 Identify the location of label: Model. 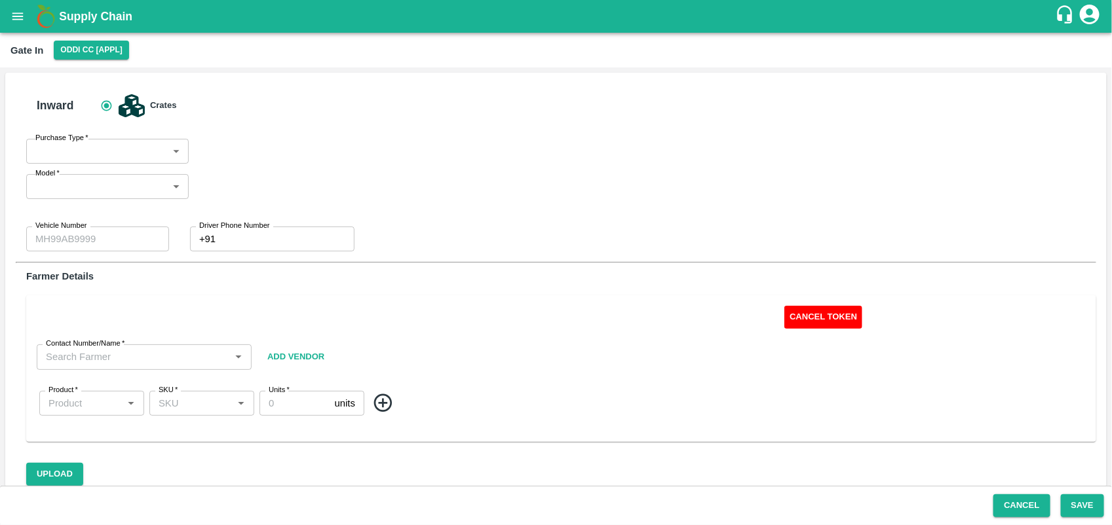
(47, 174).